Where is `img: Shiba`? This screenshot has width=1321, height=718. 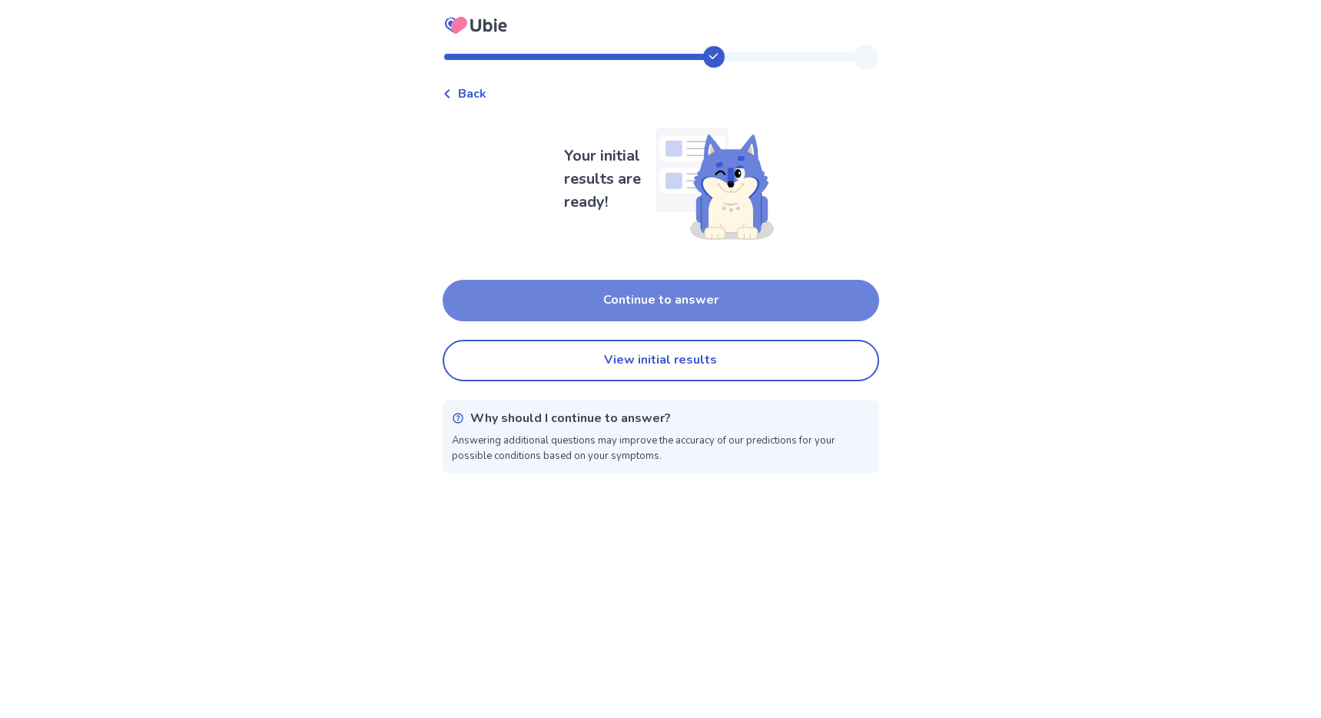 img: Shiba is located at coordinates (711, 179).